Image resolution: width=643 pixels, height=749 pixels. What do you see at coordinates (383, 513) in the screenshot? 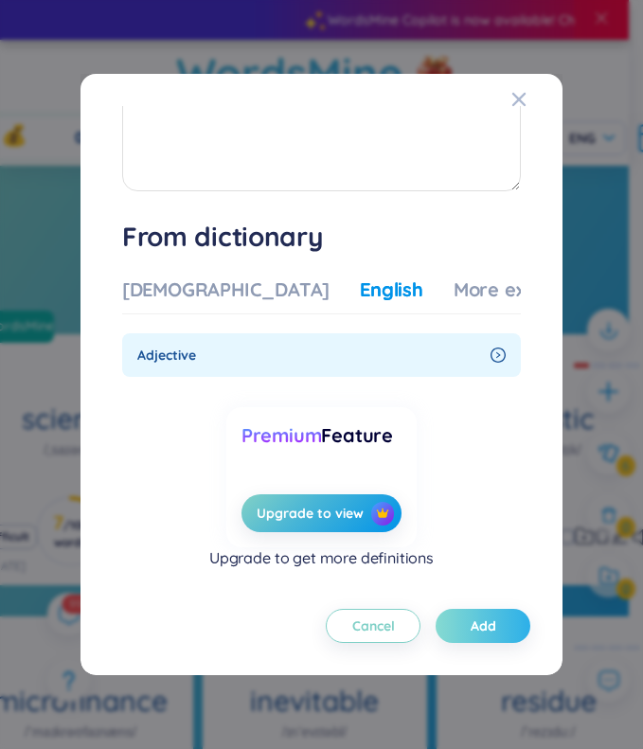
I see `img: crown icon` at bounding box center [383, 513].